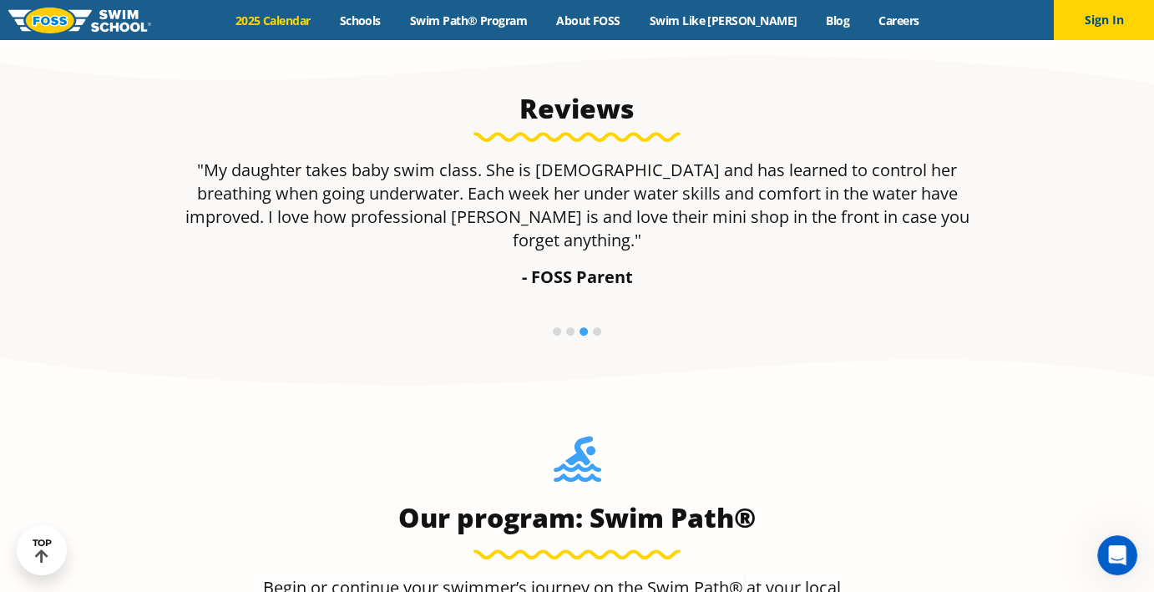  What do you see at coordinates (468, 20) in the screenshot?
I see `a: Swim Path® Program` at bounding box center [468, 20].